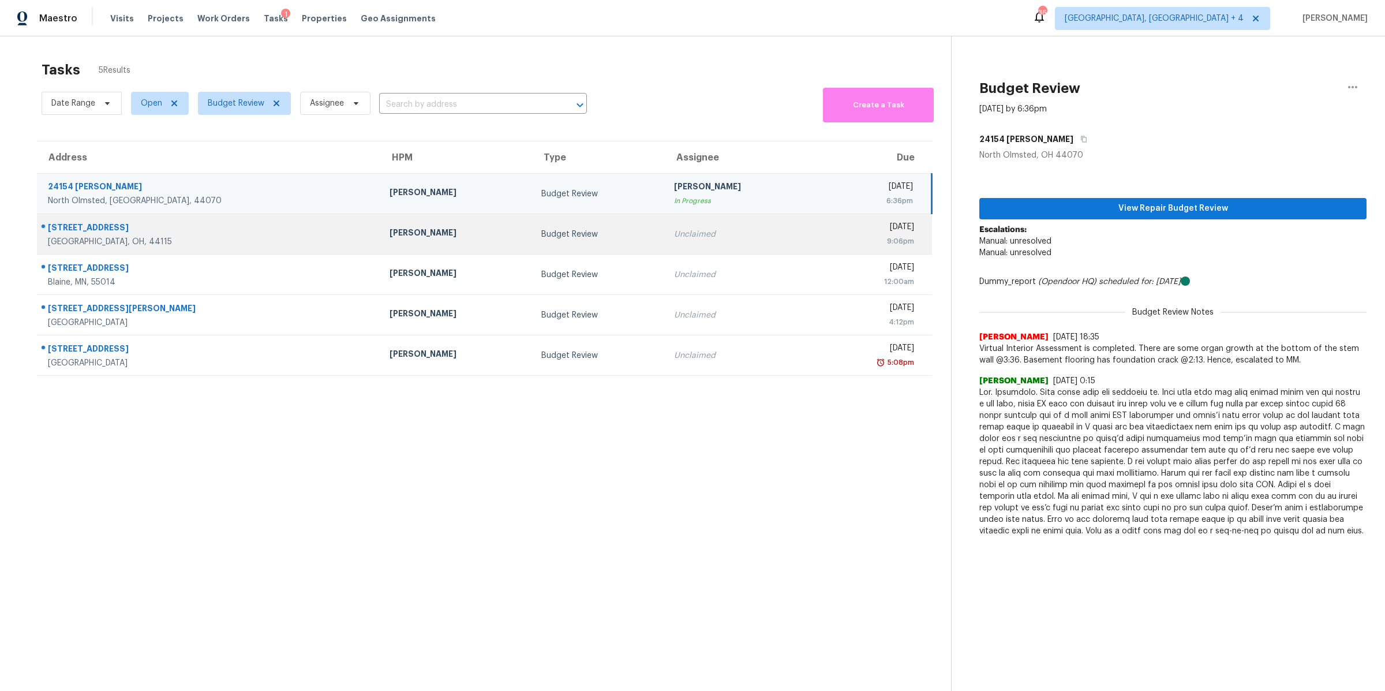 The height and width of the screenshot is (691, 1385). What do you see at coordinates (1173, 208) in the screenshot?
I see `button: View Repair Budget Review` at bounding box center [1173, 208].